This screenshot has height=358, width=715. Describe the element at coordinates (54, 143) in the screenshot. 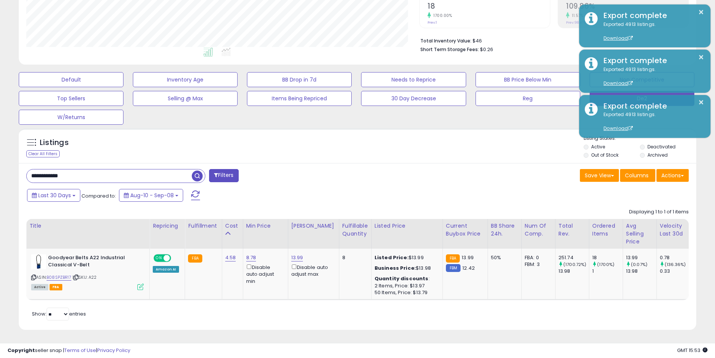

I see `h5: Listings` at that location.